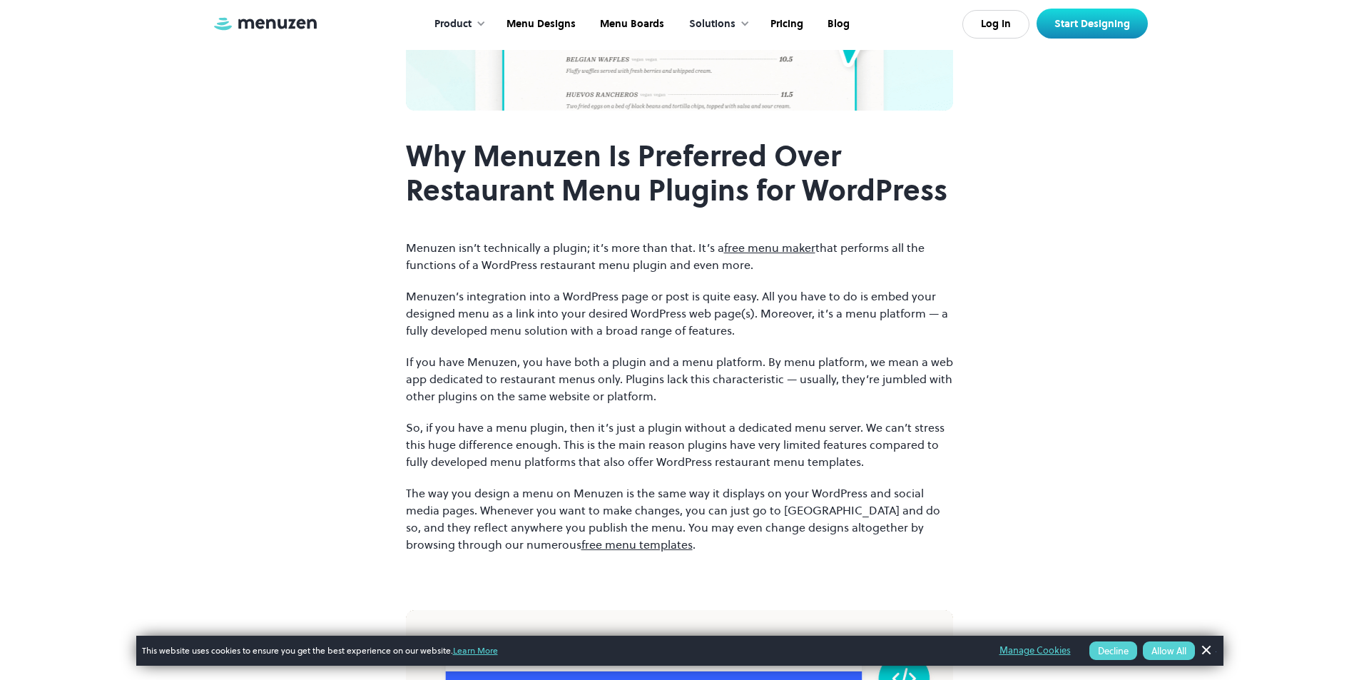 The image size is (1359, 680). What do you see at coordinates (680, 173) in the screenshot?
I see `h2: Why Menuzen Is Preferred Over Restaurant Menu Plugins for WordPress` at bounding box center [680, 173].